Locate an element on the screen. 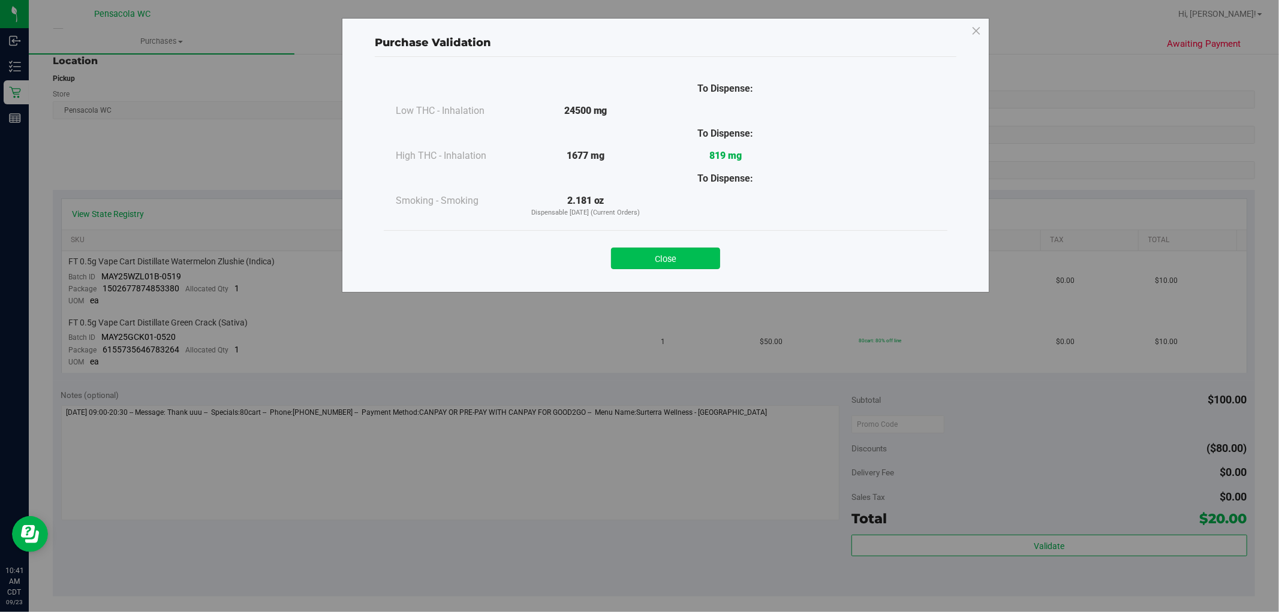  div: 24500 mg is located at coordinates (585, 111).